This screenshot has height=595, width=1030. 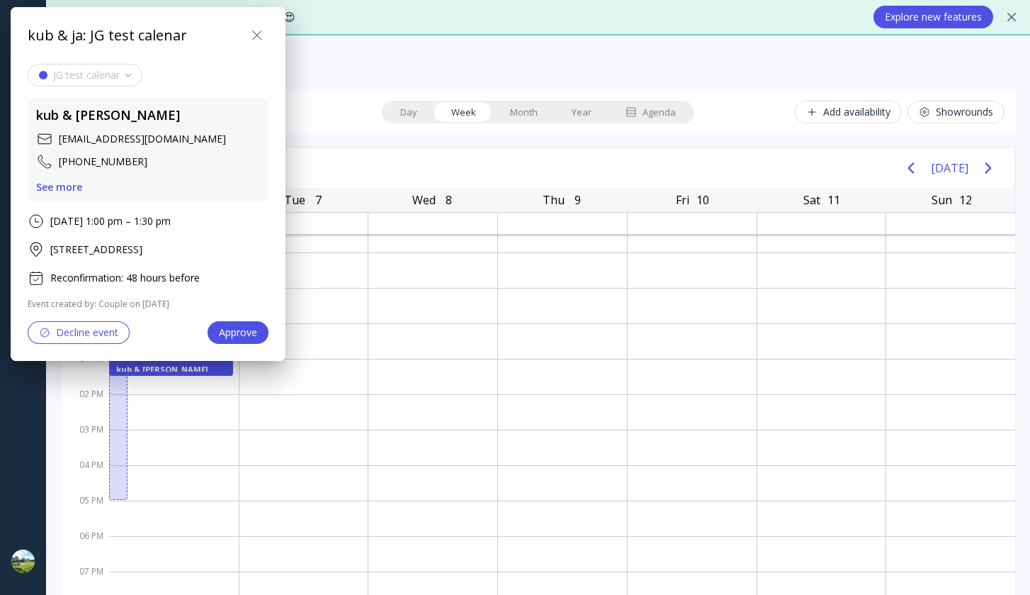 What do you see at coordinates (59, 187) in the screenshot?
I see `button: See more` at bounding box center [59, 187].